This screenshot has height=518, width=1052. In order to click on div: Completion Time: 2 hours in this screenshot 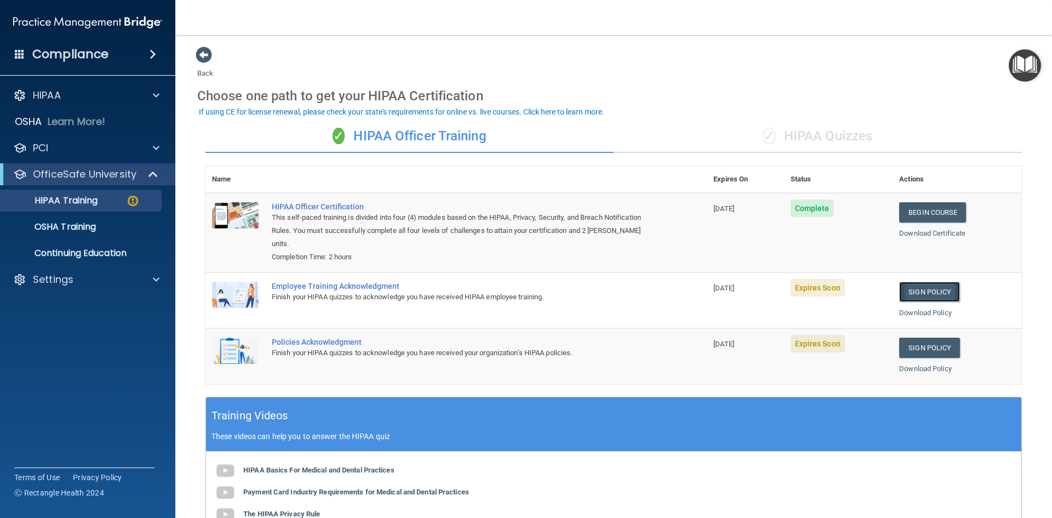, I will do `click(462, 257)`.